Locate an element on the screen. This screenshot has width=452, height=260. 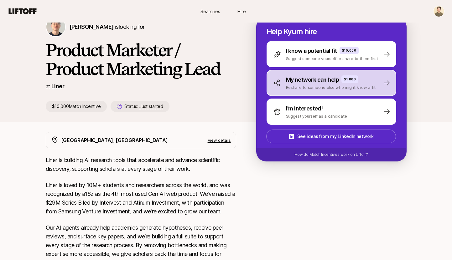
h1: Product Marketer / Product Marketing Lead is located at coordinates (141, 60).